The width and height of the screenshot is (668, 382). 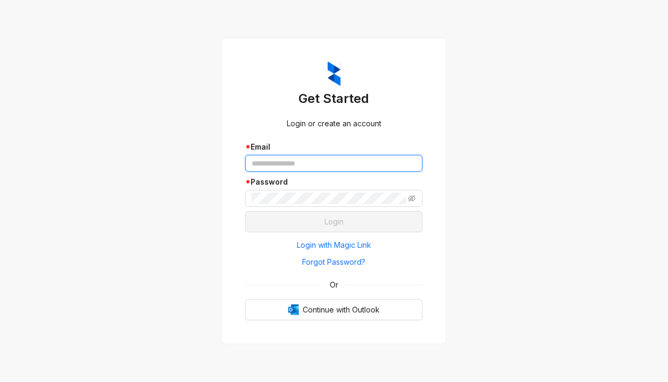 What do you see at coordinates (334, 147) in the screenshot?
I see `div: Email` at bounding box center [334, 147].